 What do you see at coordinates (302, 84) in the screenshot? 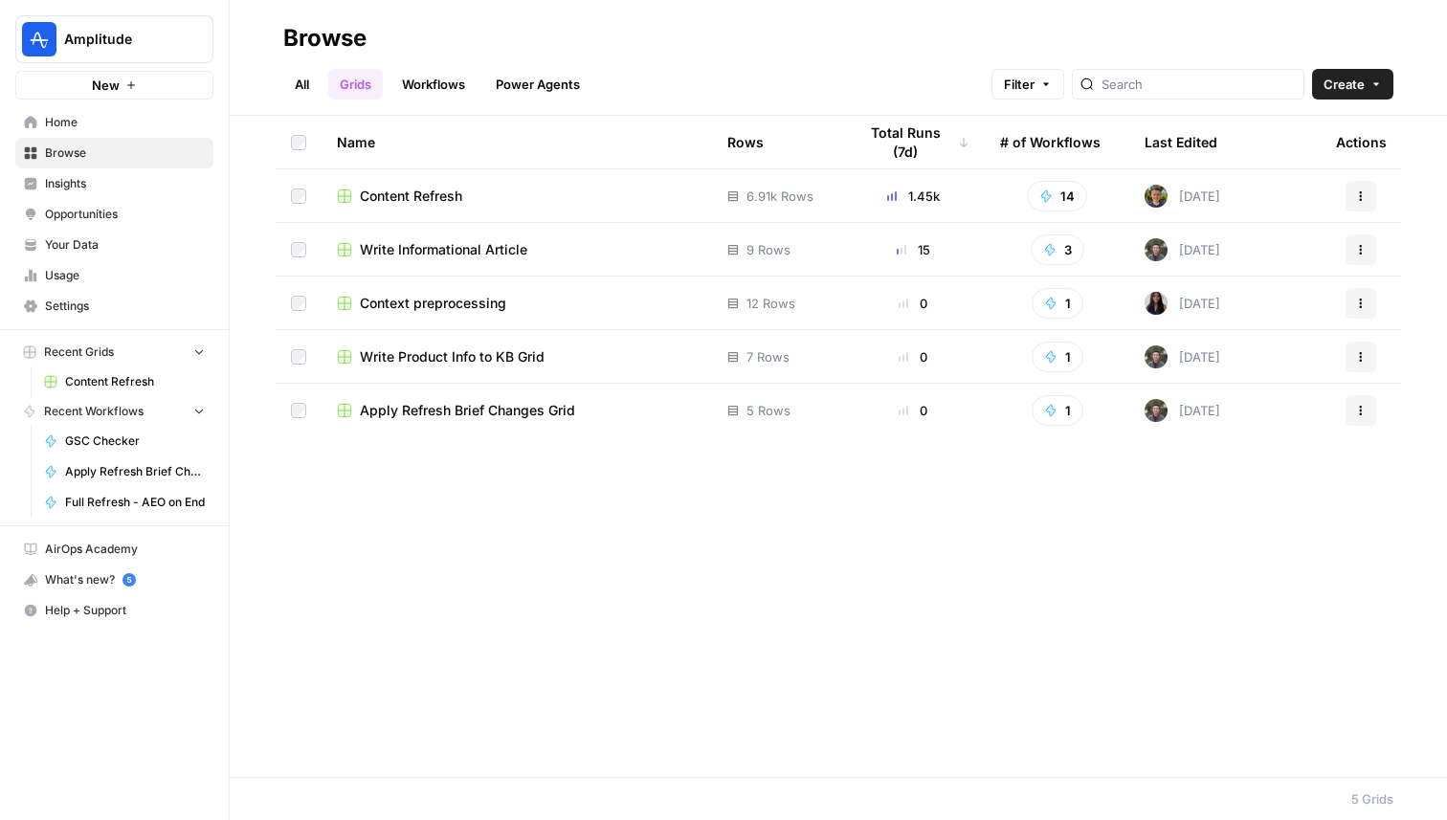
I see `a: All` at bounding box center [302, 84].